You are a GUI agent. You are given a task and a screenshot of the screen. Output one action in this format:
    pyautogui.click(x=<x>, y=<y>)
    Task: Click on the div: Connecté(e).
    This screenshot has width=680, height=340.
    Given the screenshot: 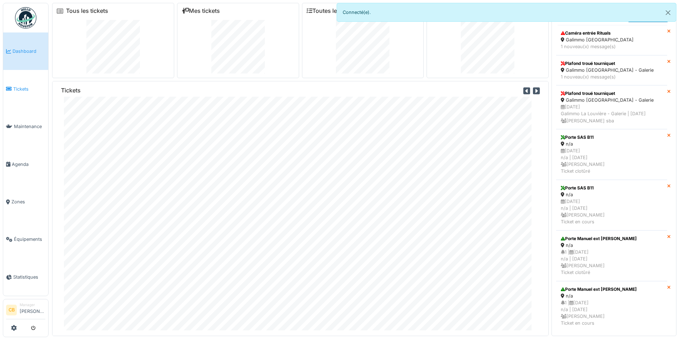 What is the action you would take?
    pyautogui.click(x=507, y=12)
    